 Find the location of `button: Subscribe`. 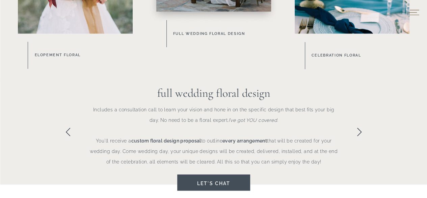

button: Subscribe is located at coordinates (206, 28).